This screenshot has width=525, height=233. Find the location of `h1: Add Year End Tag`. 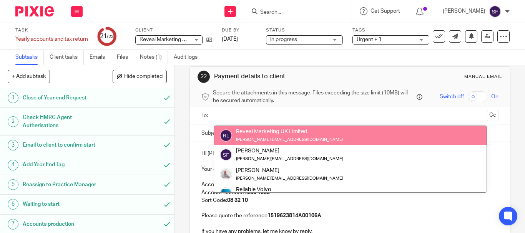

h1: Add Year End Tag is located at coordinates (65, 165).